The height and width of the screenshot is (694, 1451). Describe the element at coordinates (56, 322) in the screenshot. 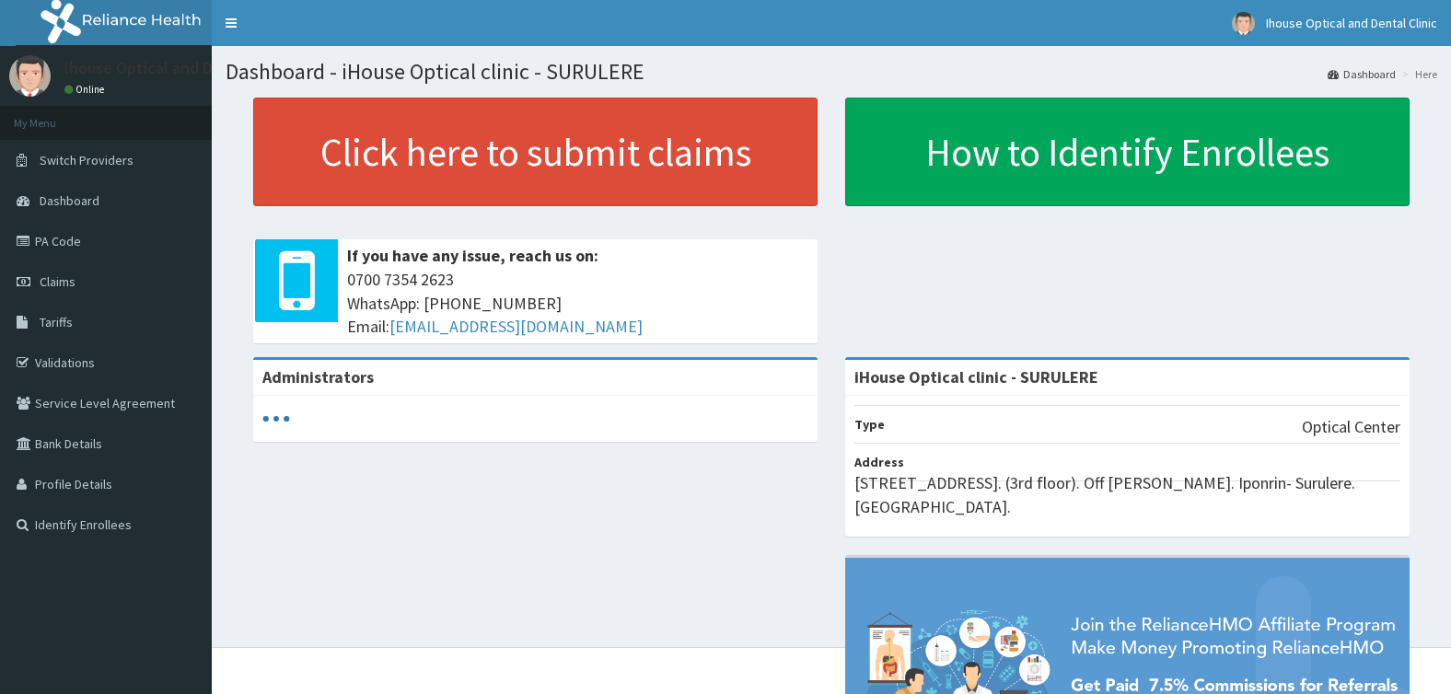

I see `span: Tariffs` at that location.